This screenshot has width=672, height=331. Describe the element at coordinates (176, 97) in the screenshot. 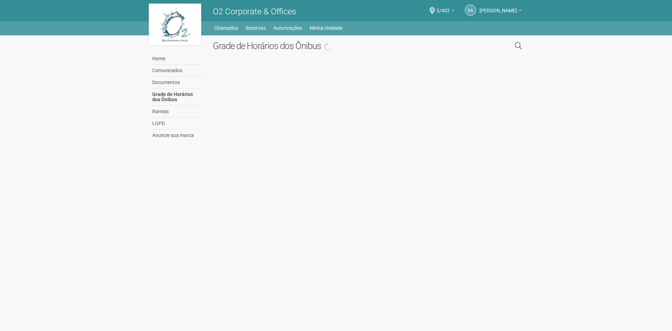

I see `a: Grade de Horários dos Ônibus` at that location.